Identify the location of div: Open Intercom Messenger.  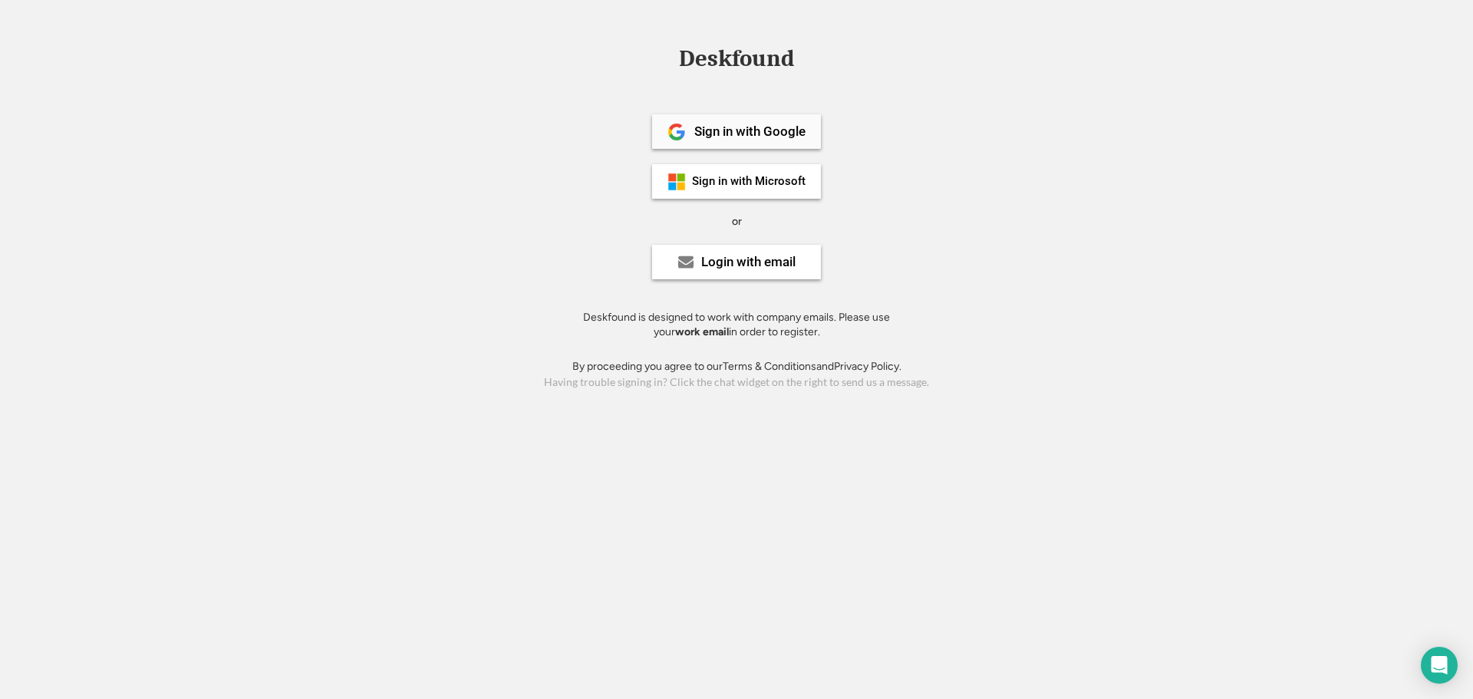
(1440, 665).